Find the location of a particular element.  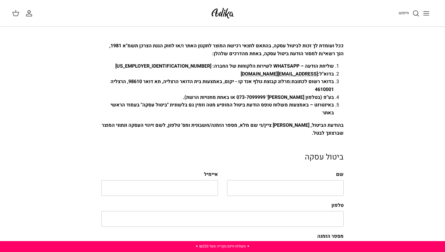

a: ✦ משלוח חינם בקנייה מעל ₪220 ✦ is located at coordinates (223, 246).